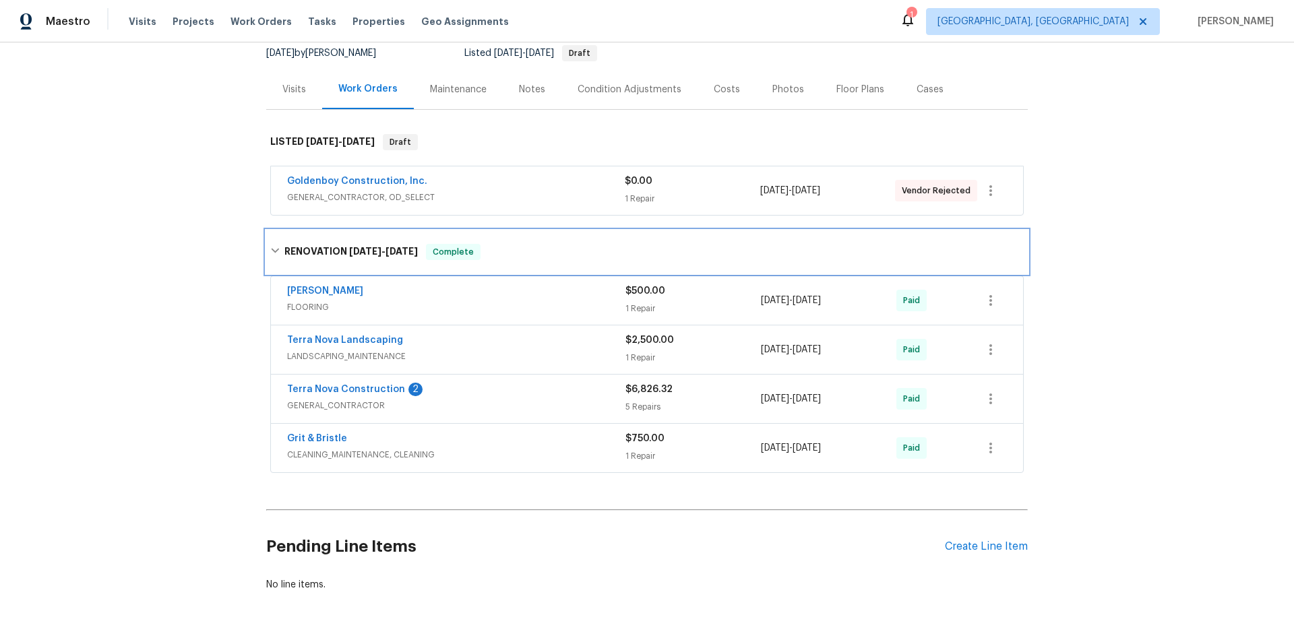 This screenshot has width=1294, height=642. Describe the element at coordinates (357, 181) in the screenshot. I see `a: Goldenboy Construction, Inc.` at that location.